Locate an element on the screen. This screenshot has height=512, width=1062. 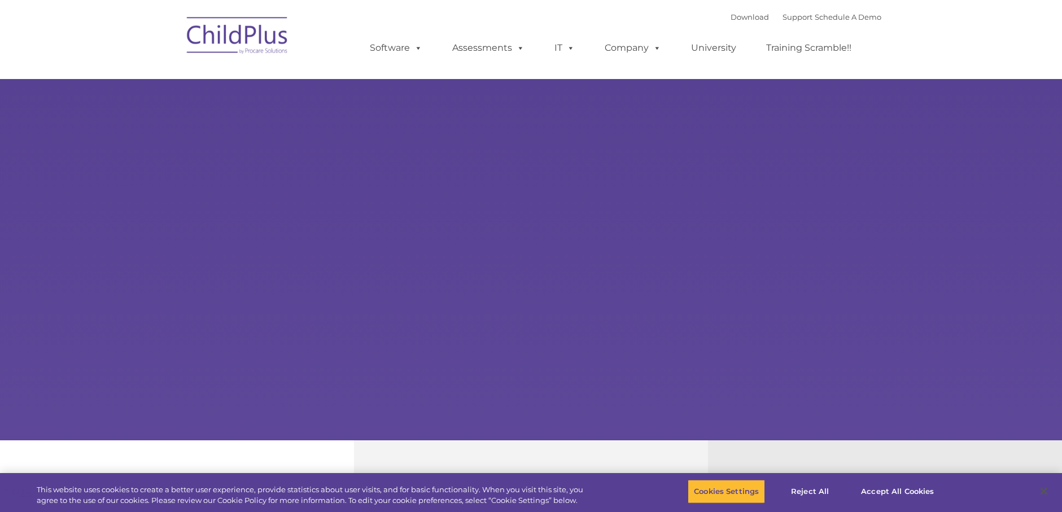
a: IT is located at coordinates (565, 48).